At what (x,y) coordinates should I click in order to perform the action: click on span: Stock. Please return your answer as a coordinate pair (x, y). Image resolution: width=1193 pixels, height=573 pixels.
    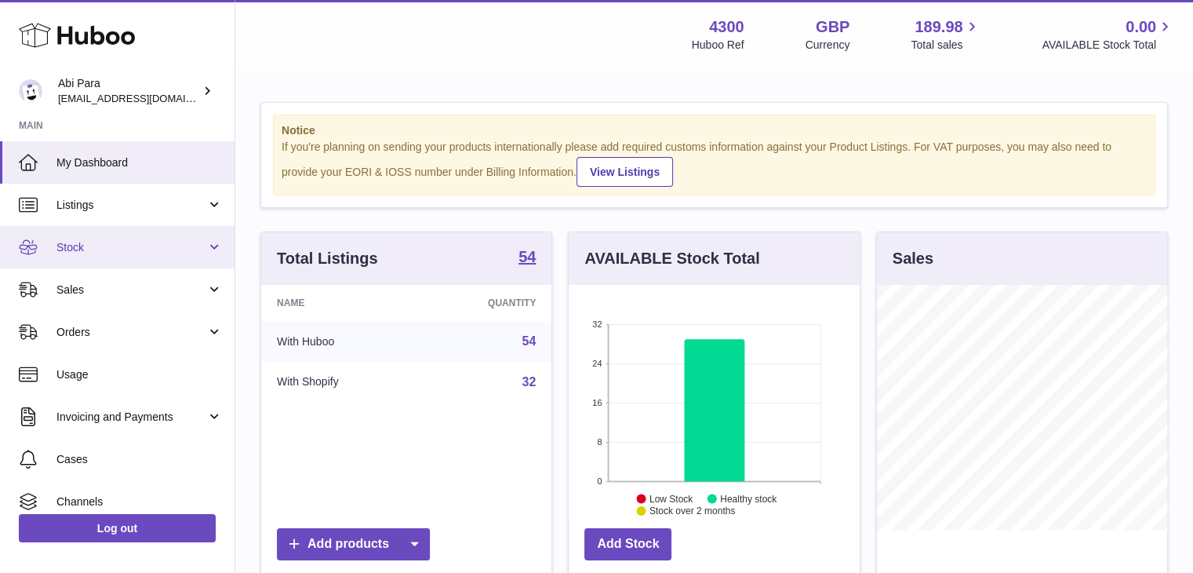
    Looking at the image, I should click on (131, 247).